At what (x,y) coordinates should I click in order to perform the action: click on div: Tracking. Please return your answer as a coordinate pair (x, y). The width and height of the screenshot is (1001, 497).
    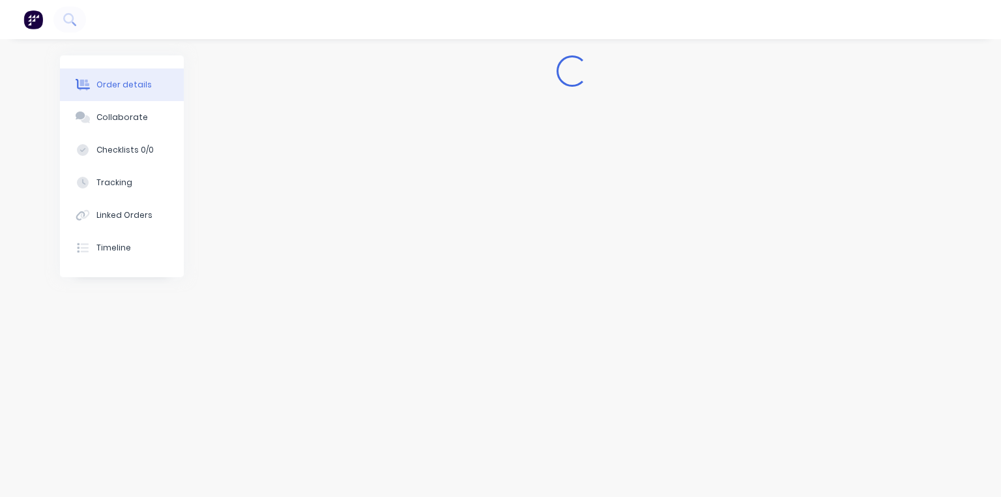
    Looking at the image, I should click on (114, 183).